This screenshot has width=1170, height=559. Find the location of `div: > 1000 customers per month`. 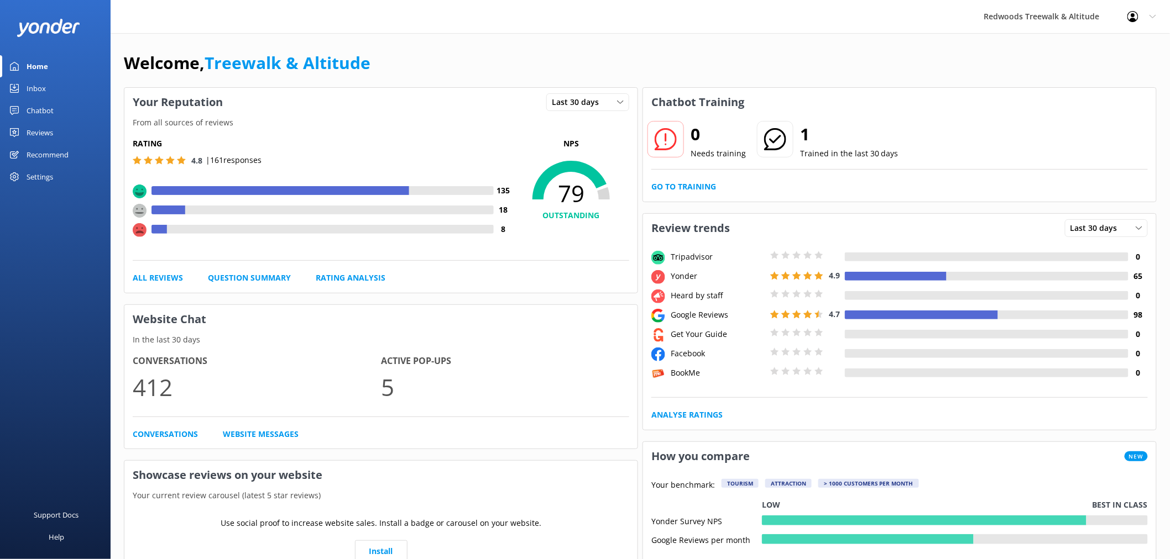

div: > 1000 customers per month is located at coordinates (868, 484).